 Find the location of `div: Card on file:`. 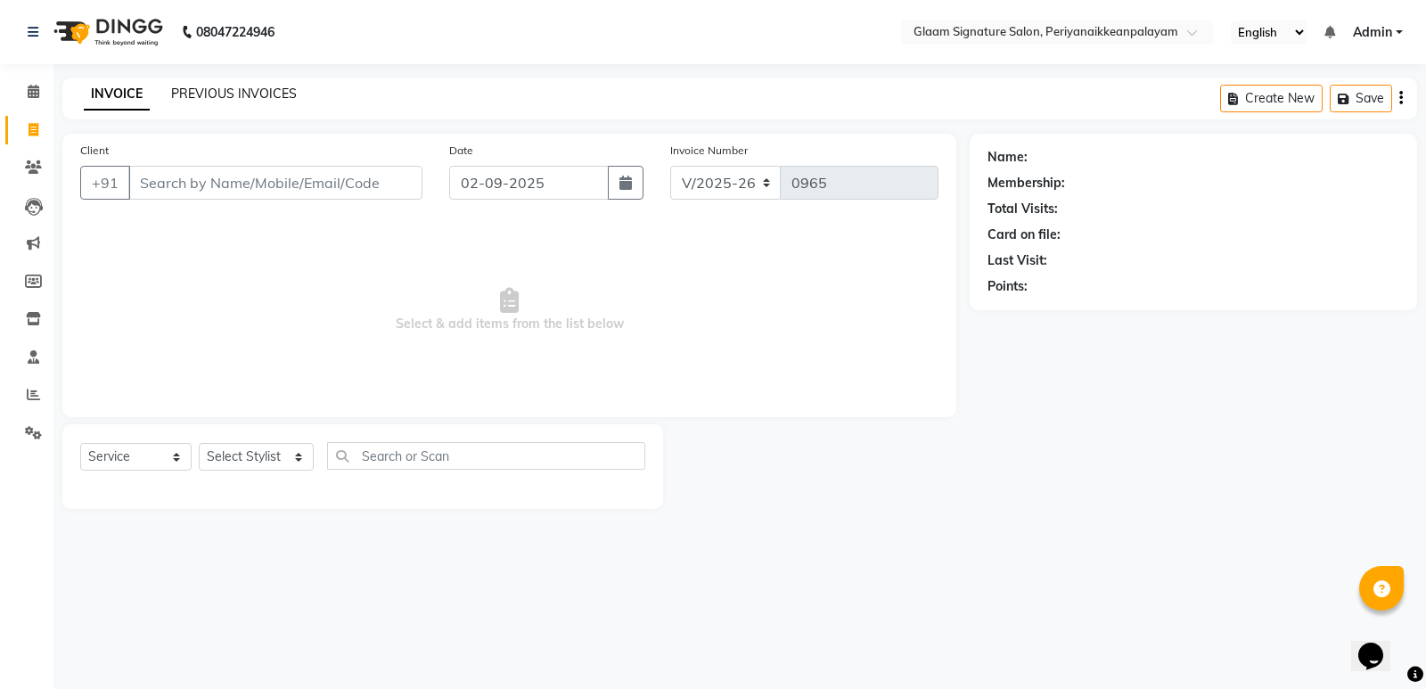

div: Card on file: is located at coordinates (1024, 234).